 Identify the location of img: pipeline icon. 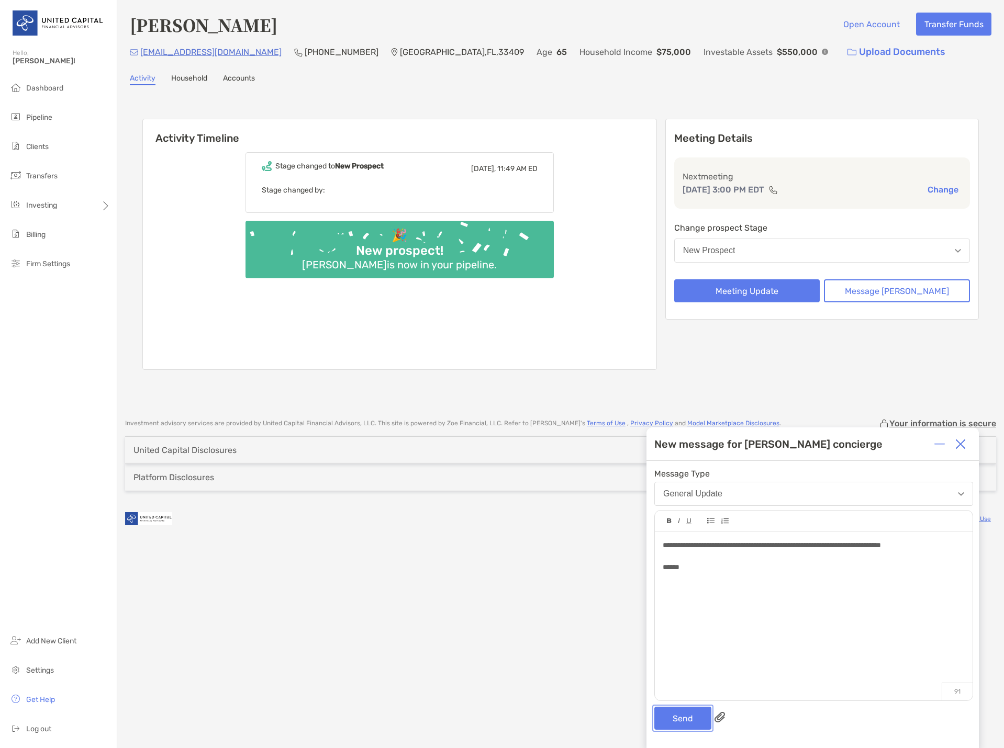
(16, 117).